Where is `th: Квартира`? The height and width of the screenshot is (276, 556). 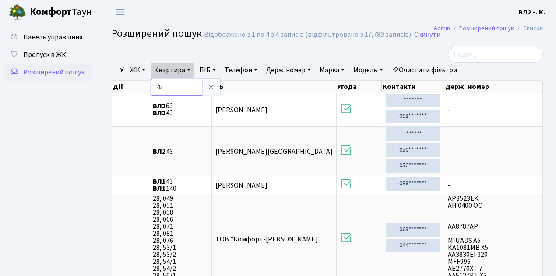
th: Квартира is located at coordinates (181, 87).